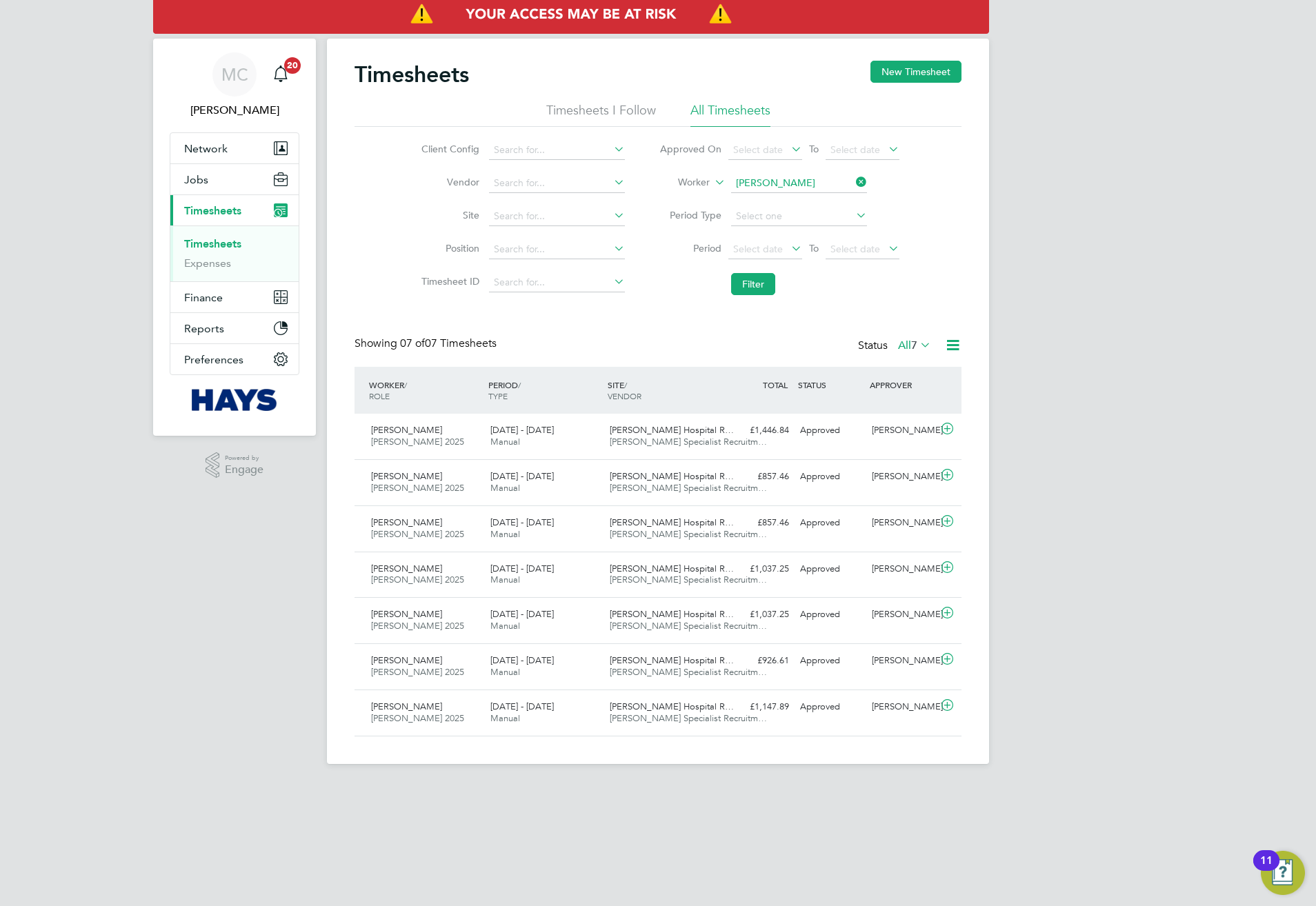  Describe the element at coordinates (730, 114) in the screenshot. I see `li: All Timesheets` at that location.